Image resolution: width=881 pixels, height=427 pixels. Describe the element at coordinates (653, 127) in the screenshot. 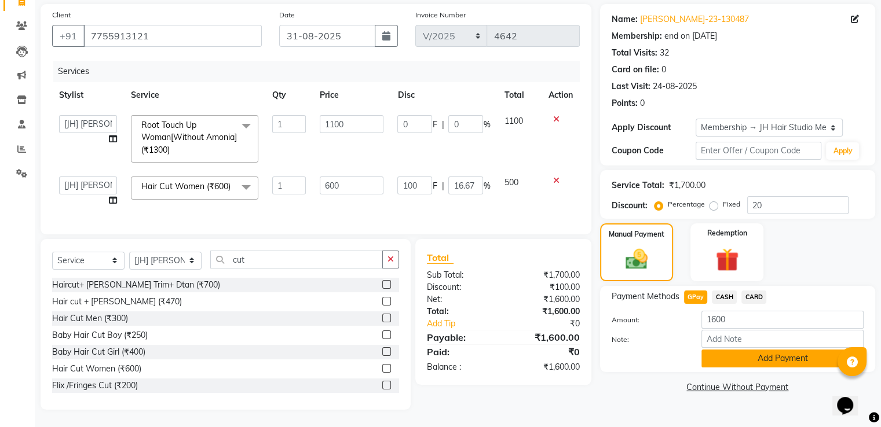

I see `div: Apply Discount` at that location.